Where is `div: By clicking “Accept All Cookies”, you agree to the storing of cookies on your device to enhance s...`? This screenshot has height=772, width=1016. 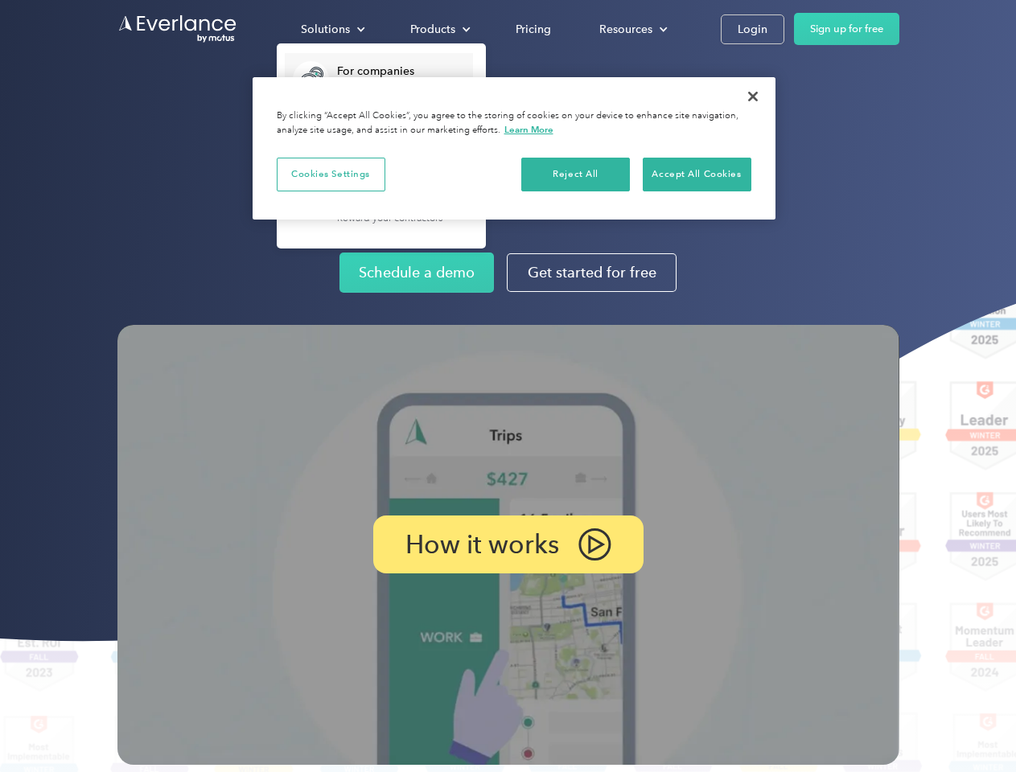 div: By clicking “Accept All Cookies”, you agree to the storing of cookies on your device to enhance s... is located at coordinates (514, 123).